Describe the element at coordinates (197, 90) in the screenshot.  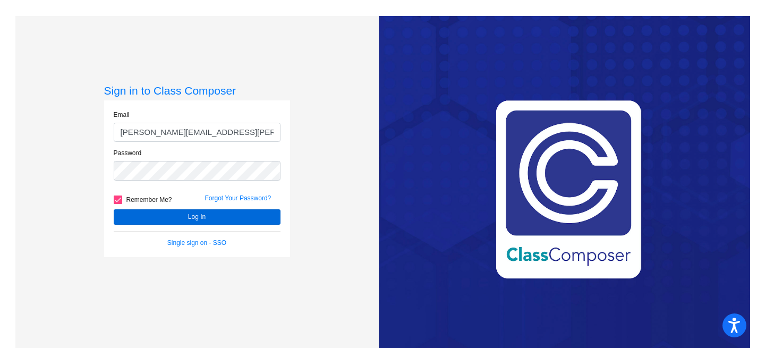
I see `h3: Sign in to Class Composer` at that location.